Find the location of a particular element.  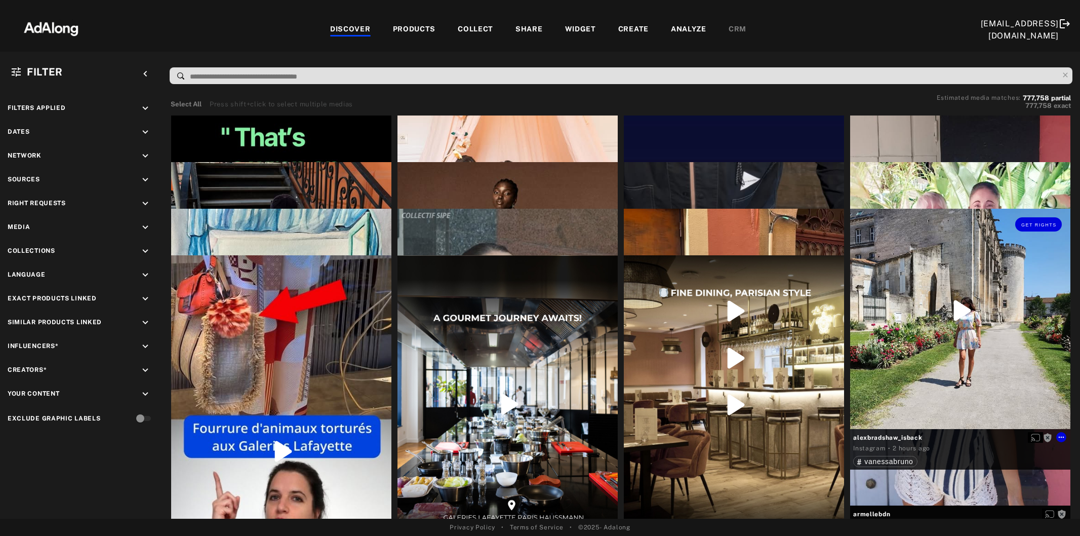

div: COLLECT is located at coordinates (476, 30).